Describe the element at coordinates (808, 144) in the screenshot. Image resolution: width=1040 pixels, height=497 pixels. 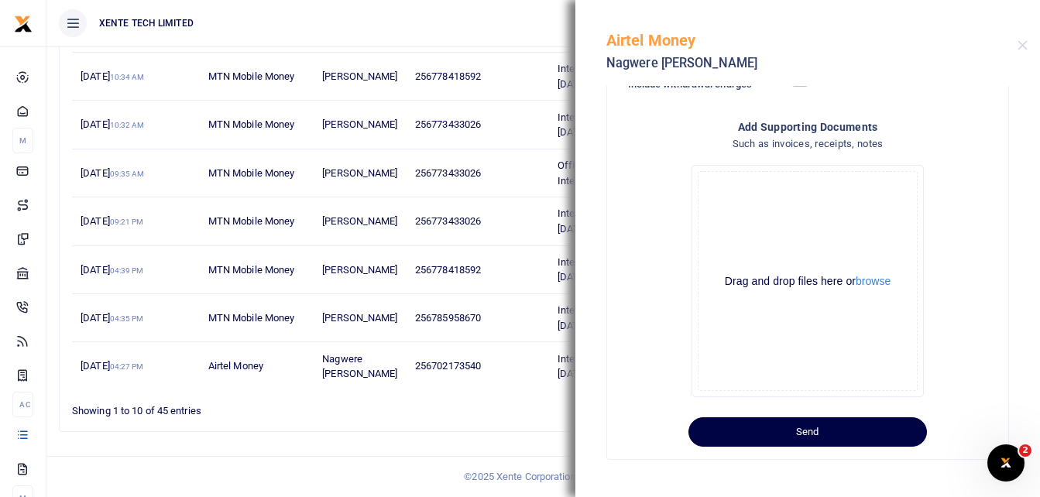
I see `h4: Such as invoices, receipts, notes` at that location.